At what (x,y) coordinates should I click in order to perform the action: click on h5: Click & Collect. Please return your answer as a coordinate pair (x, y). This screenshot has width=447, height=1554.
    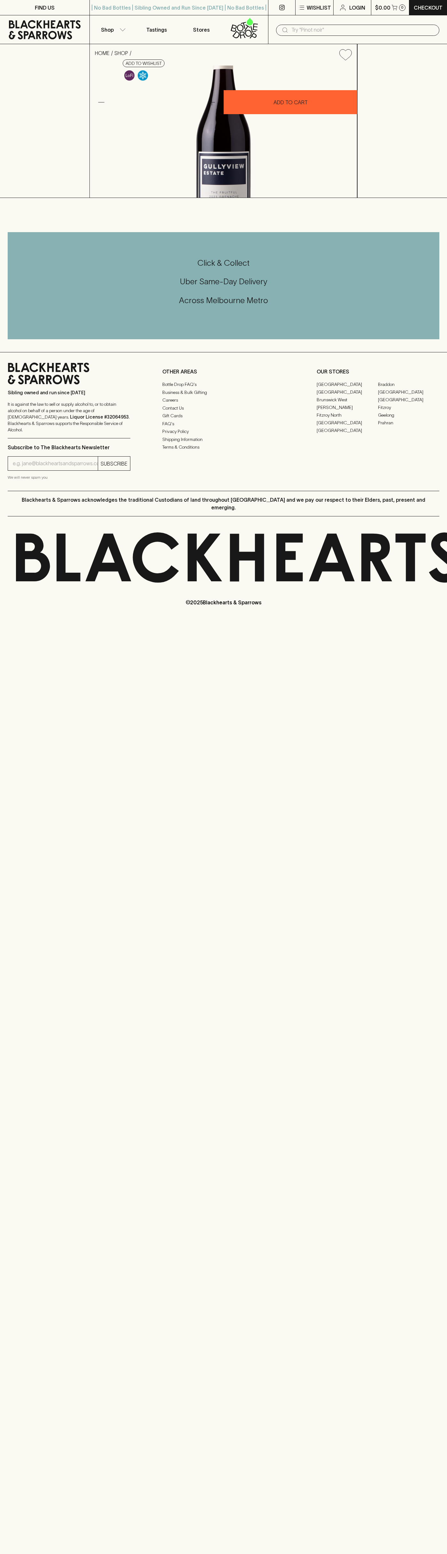
    Looking at the image, I should click on (223, 263).